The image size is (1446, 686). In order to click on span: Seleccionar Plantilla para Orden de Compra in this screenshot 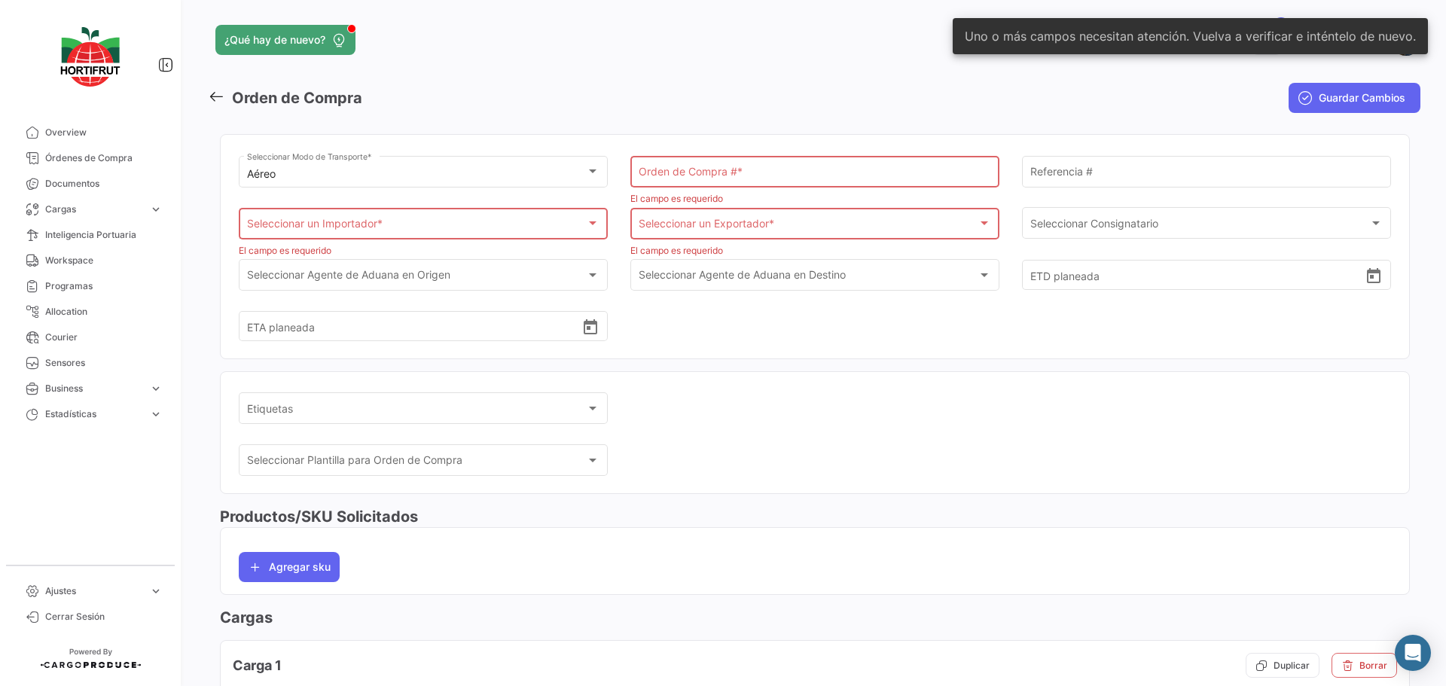, I will do `click(416, 463)`.